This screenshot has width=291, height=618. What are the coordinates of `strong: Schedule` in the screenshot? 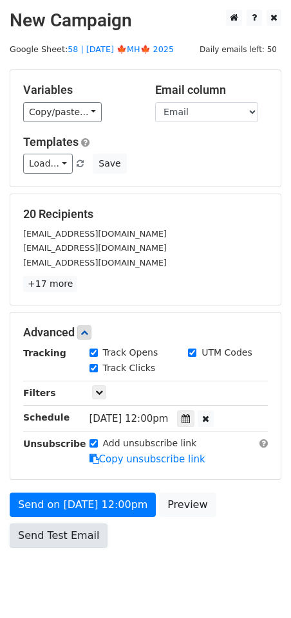 It's located at (46, 417).